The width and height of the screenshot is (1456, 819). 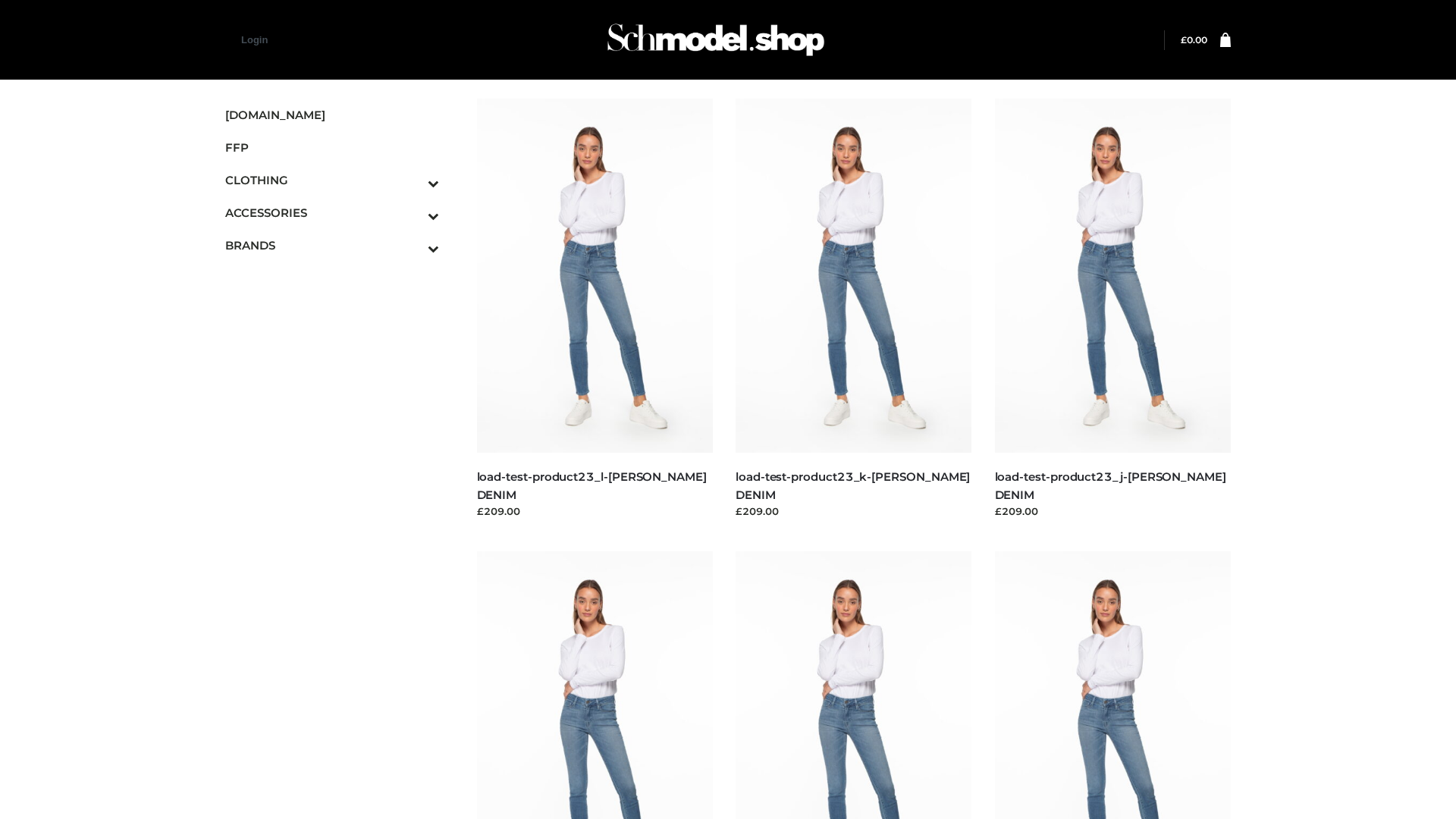 I want to click on span: ACCESSORIES, so click(x=332, y=212).